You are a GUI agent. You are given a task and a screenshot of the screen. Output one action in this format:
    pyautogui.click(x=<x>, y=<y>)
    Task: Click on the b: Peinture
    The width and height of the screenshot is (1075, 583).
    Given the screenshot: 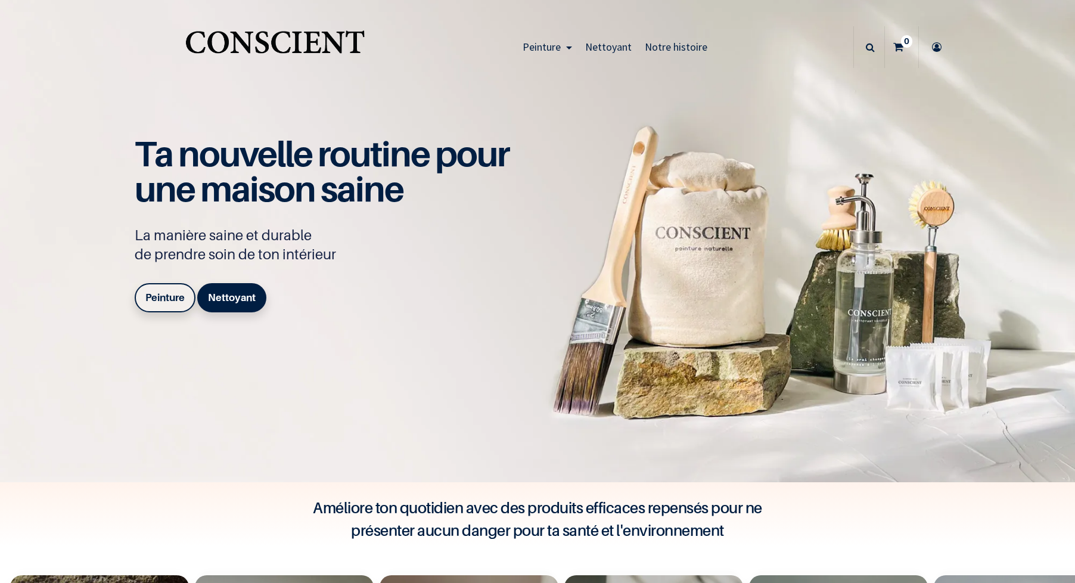 What is the action you would take?
    pyautogui.click(x=165, y=297)
    